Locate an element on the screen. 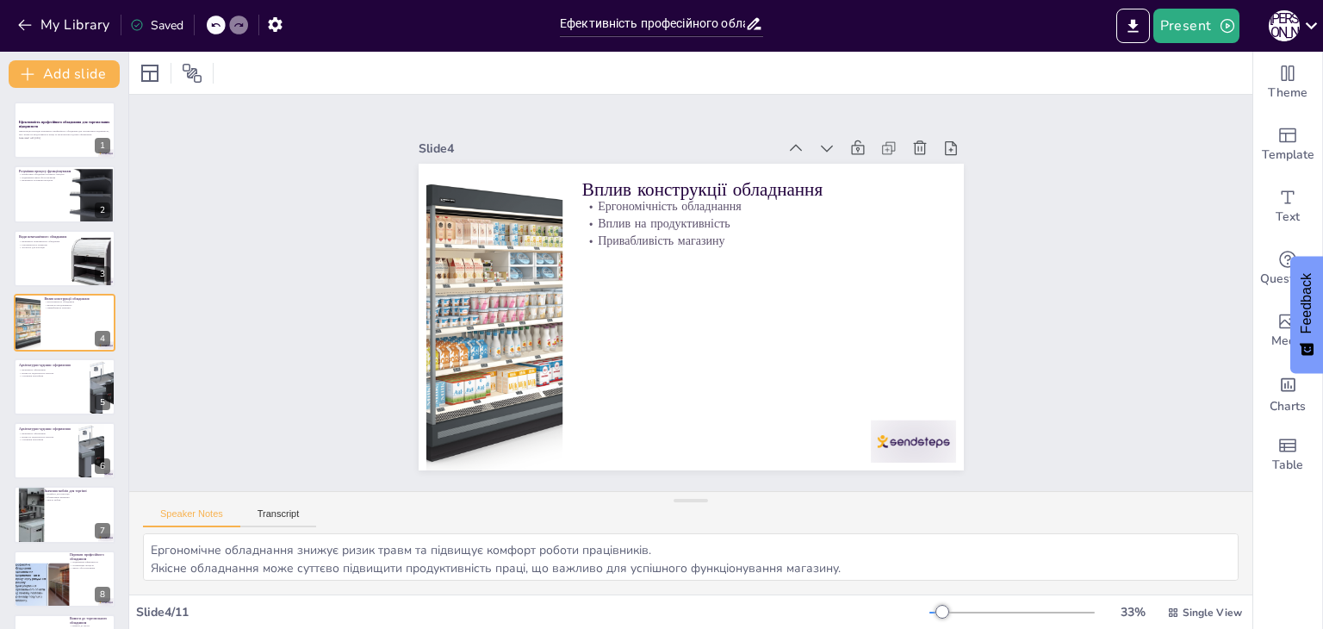 The image size is (1323, 629). div: Add charts and graphs is located at coordinates (1288, 393).